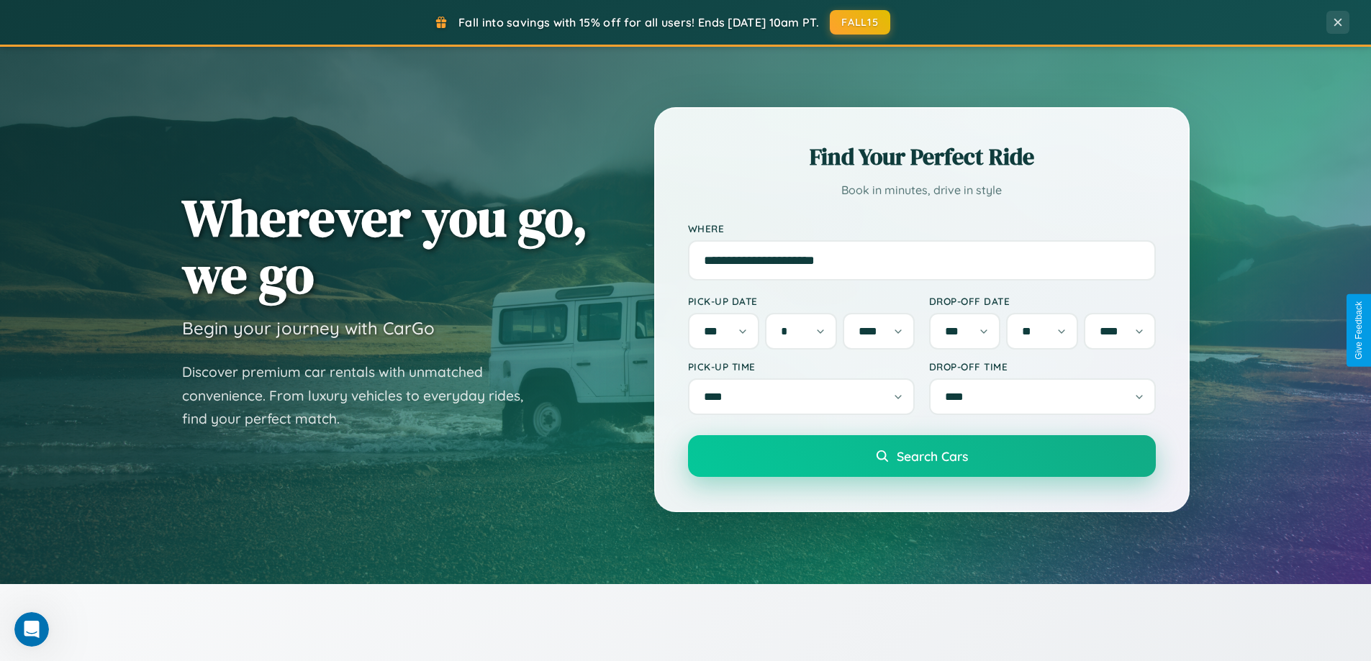 This screenshot has height=661, width=1371. What do you see at coordinates (801, 366) in the screenshot?
I see `label: Pick-up Time` at bounding box center [801, 366].